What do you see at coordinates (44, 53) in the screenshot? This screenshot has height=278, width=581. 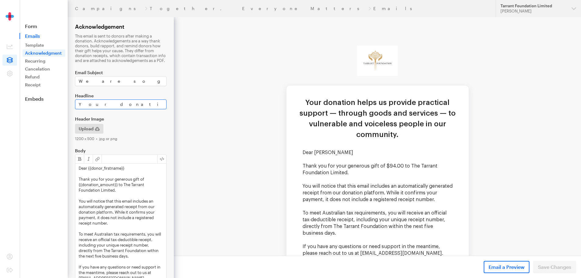 I see `a: Acknowledgment` at bounding box center [44, 53].